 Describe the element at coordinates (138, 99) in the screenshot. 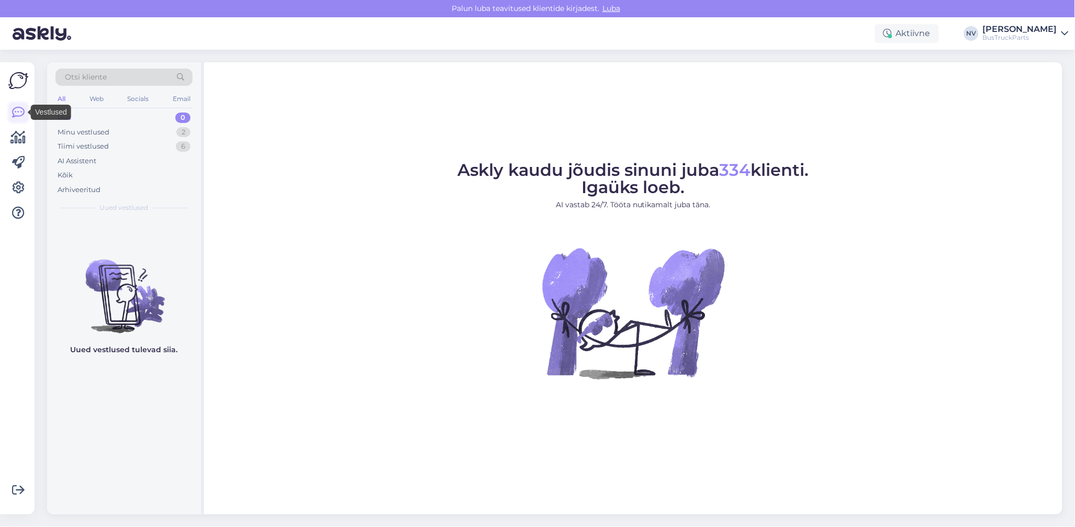

I see `div: Socials` at that location.